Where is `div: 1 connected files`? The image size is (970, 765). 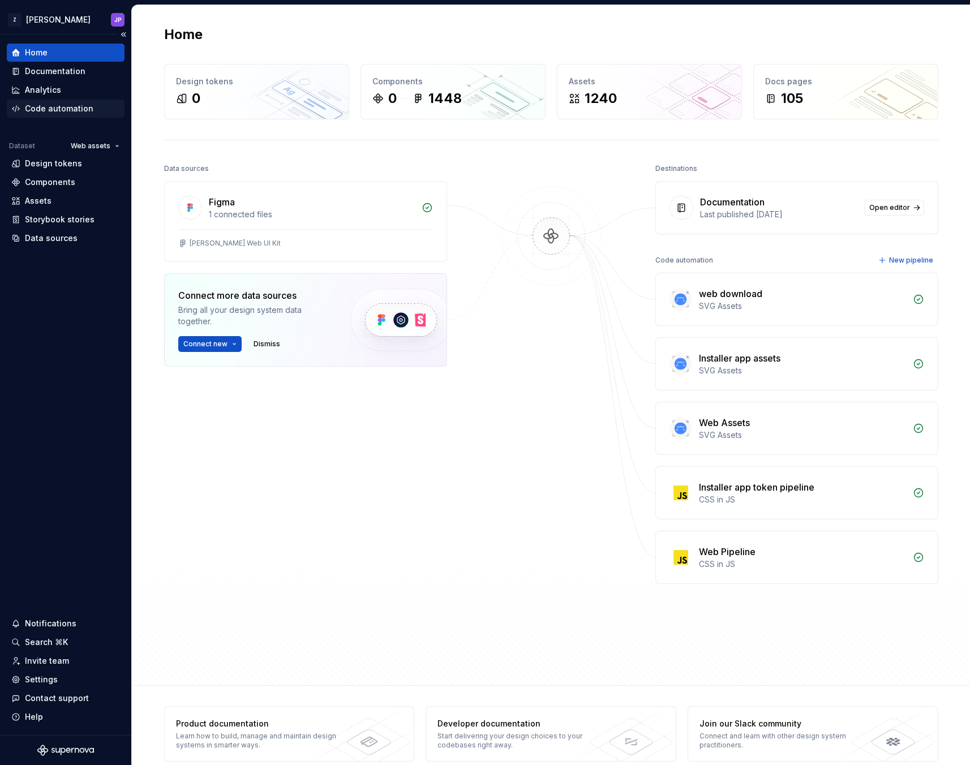 div: 1 connected files is located at coordinates (312, 215).